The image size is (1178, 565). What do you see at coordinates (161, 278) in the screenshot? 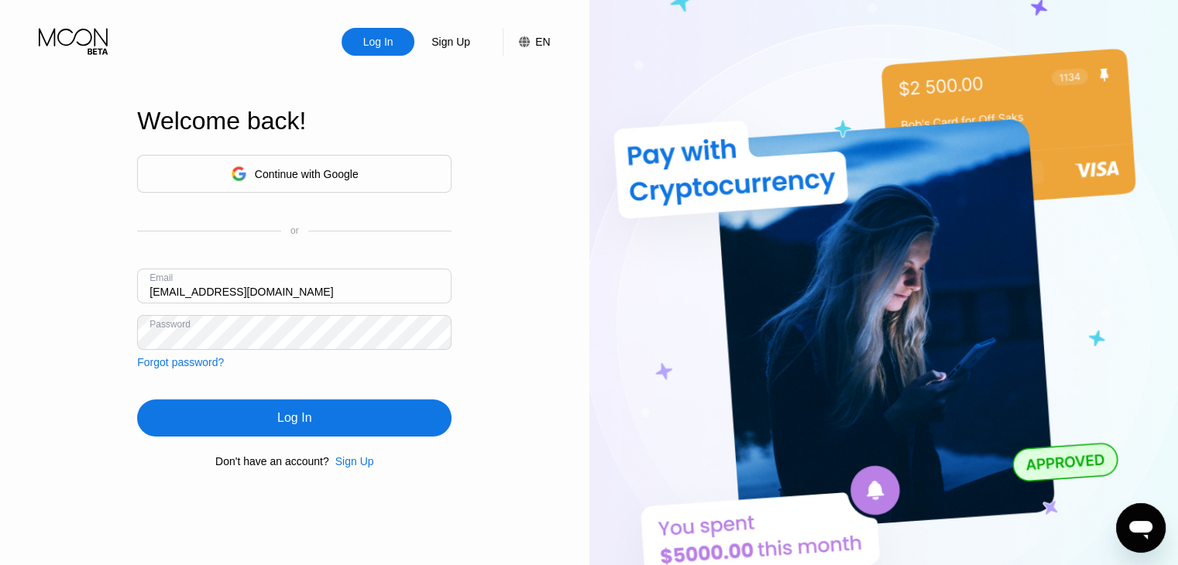
I see `div: Email` at bounding box center [161, 278].